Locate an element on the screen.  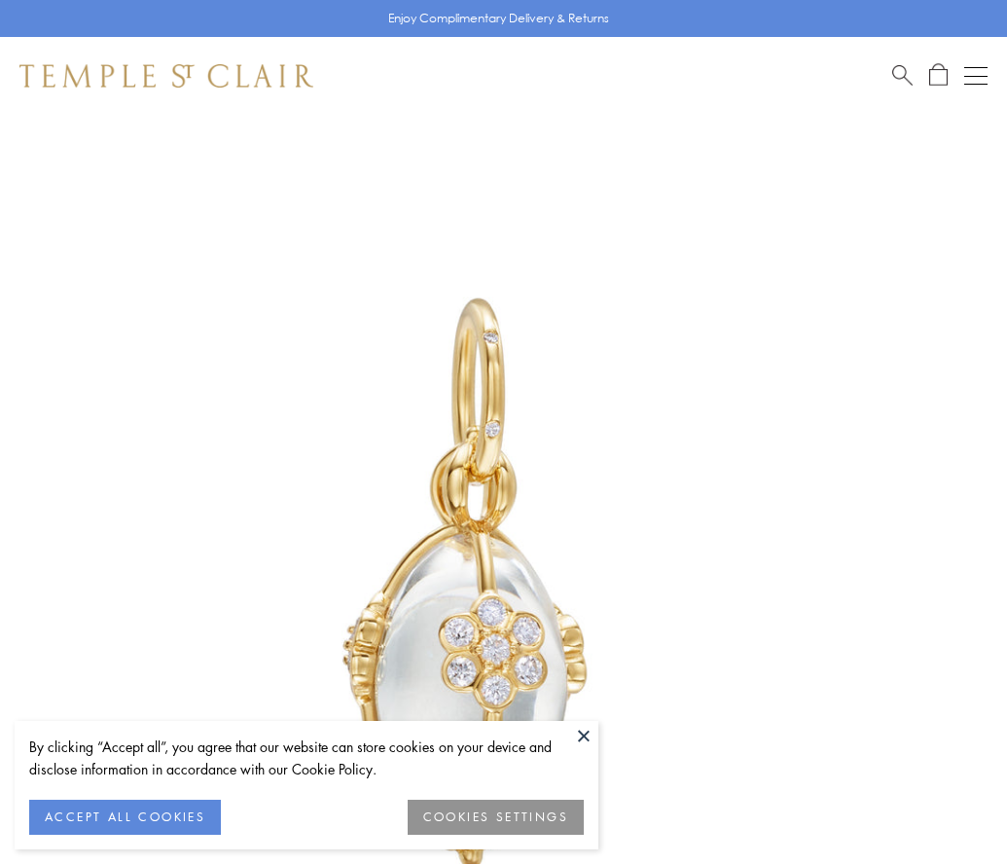
button: COOKIES SETTINGS is located at coordinates (495, 817).